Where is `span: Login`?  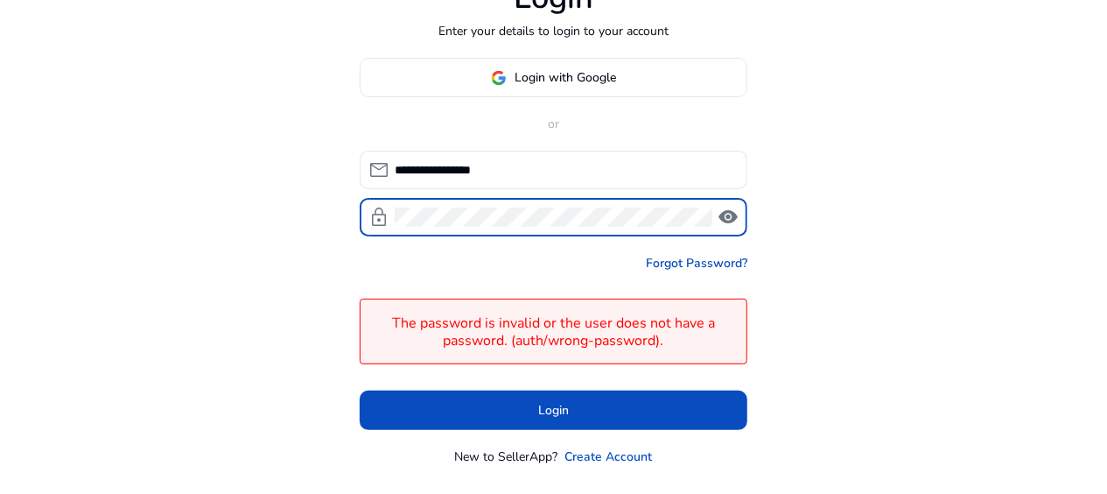 span: Login is located at coordinates (553, 410).